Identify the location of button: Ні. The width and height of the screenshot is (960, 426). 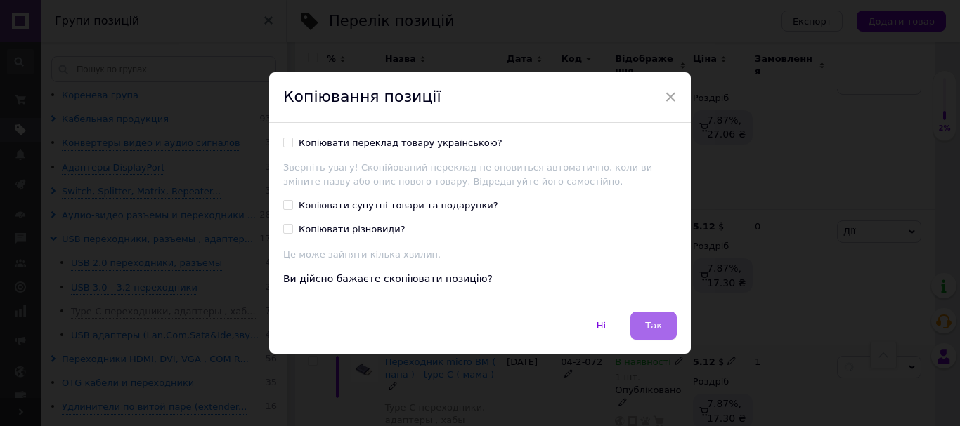
(601, 326).